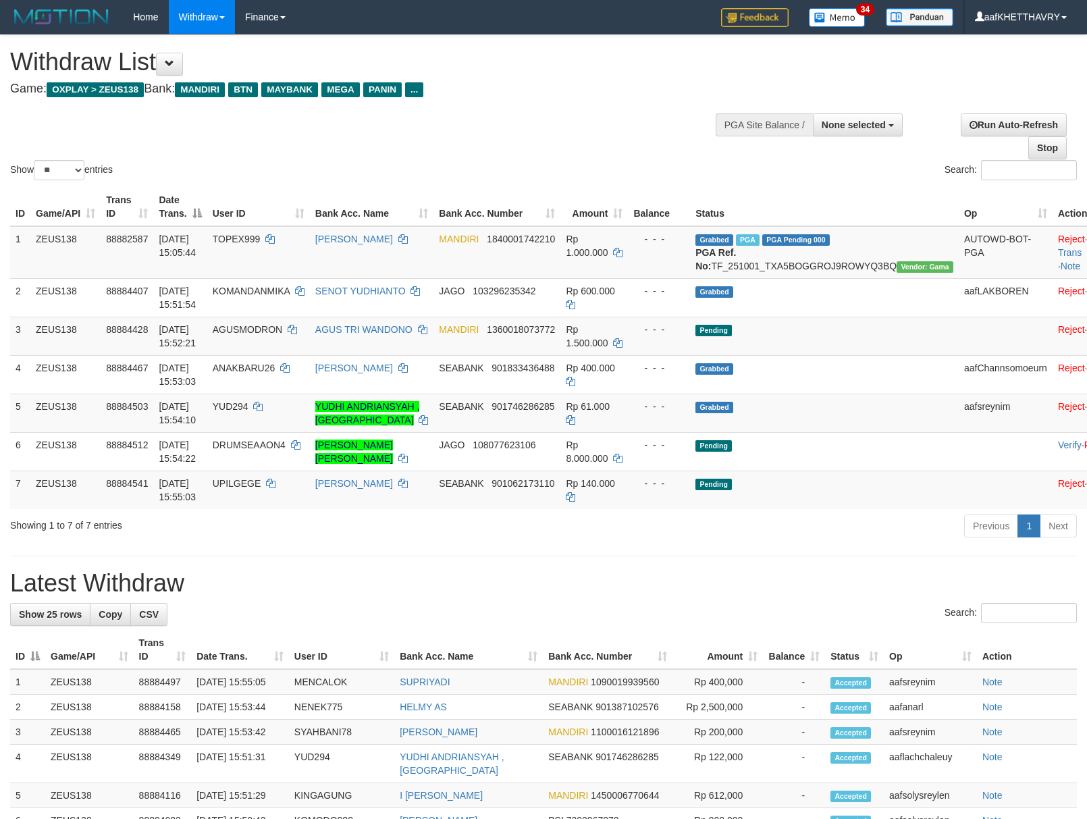 The height and width of the screenshot is (819, 1087). I want to click on span: Pending, so click(714, 330).